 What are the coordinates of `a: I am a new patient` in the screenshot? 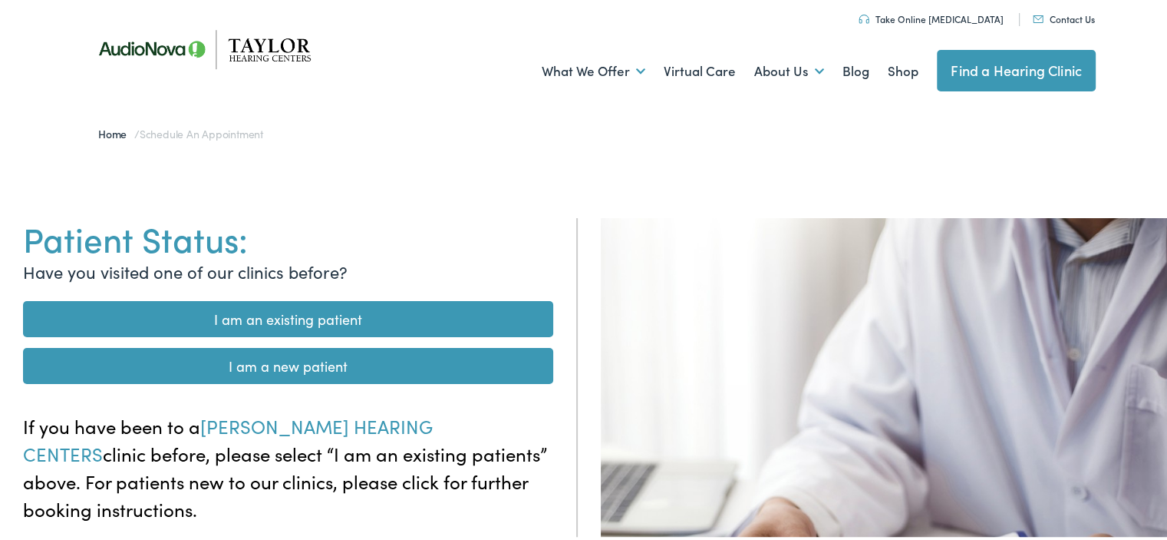 It's located at (288, 363).